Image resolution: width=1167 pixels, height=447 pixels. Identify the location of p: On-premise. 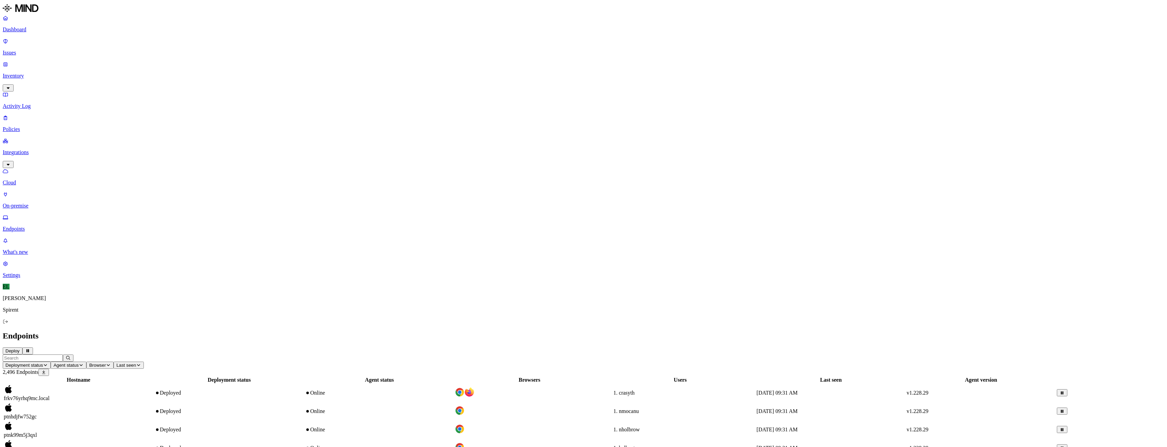
(583, 206).